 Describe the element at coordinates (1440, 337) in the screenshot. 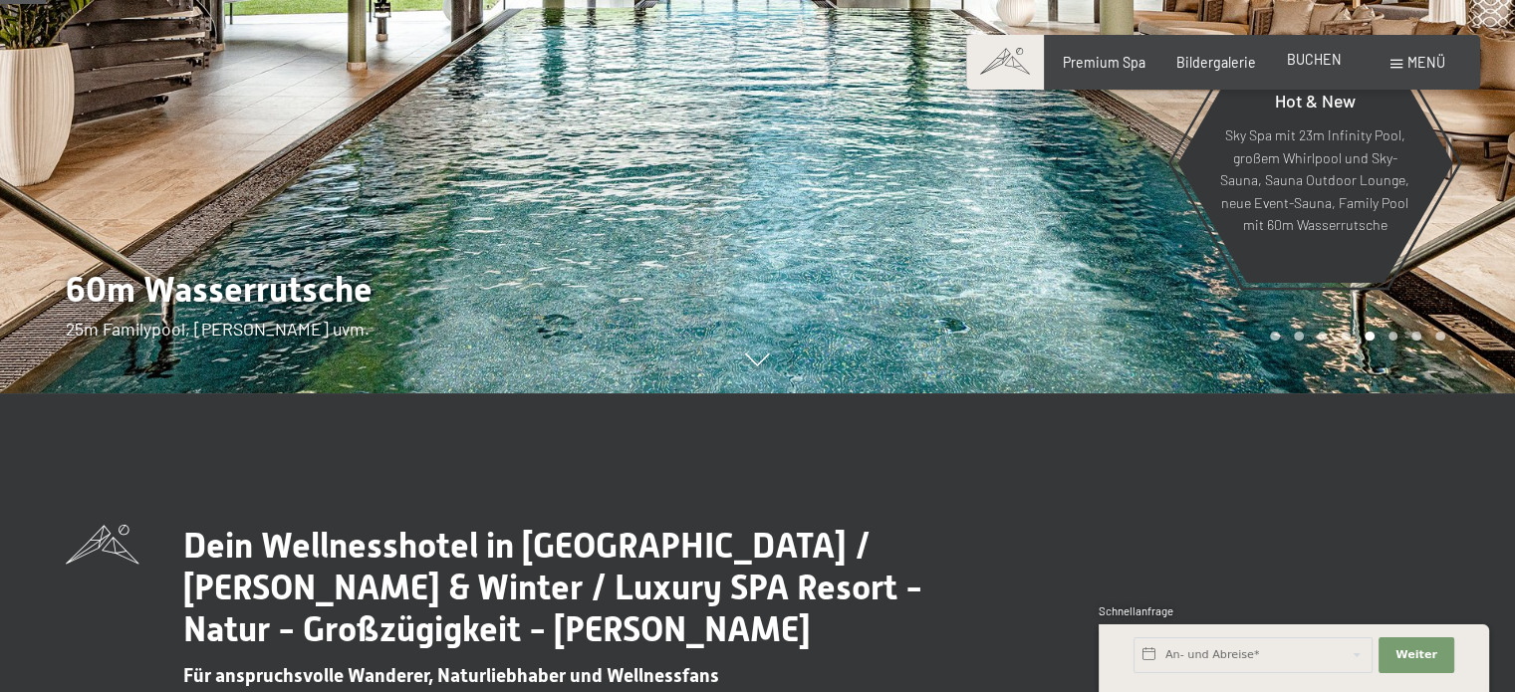

I see `div: Carousel Page 8` at that location.